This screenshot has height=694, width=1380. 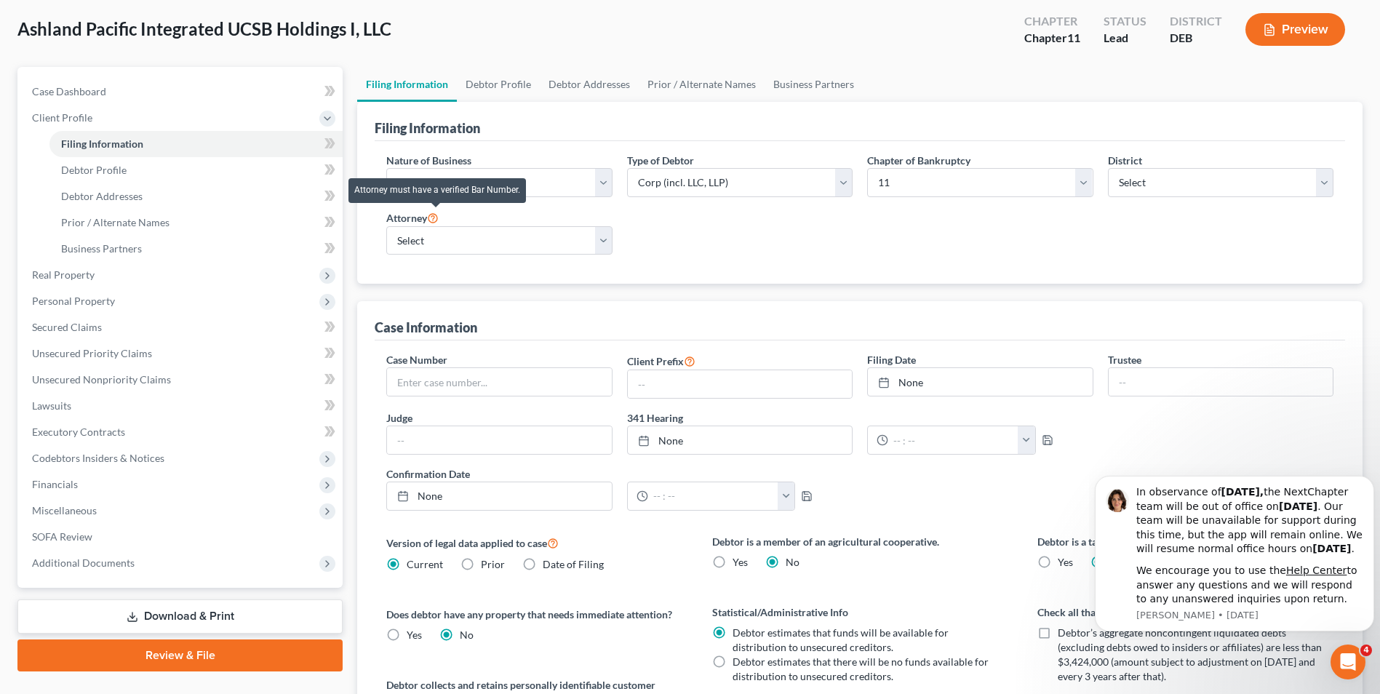 I want to click on label: Debtor is a member of an agricultural cooperative., so click(x=860, y=541).